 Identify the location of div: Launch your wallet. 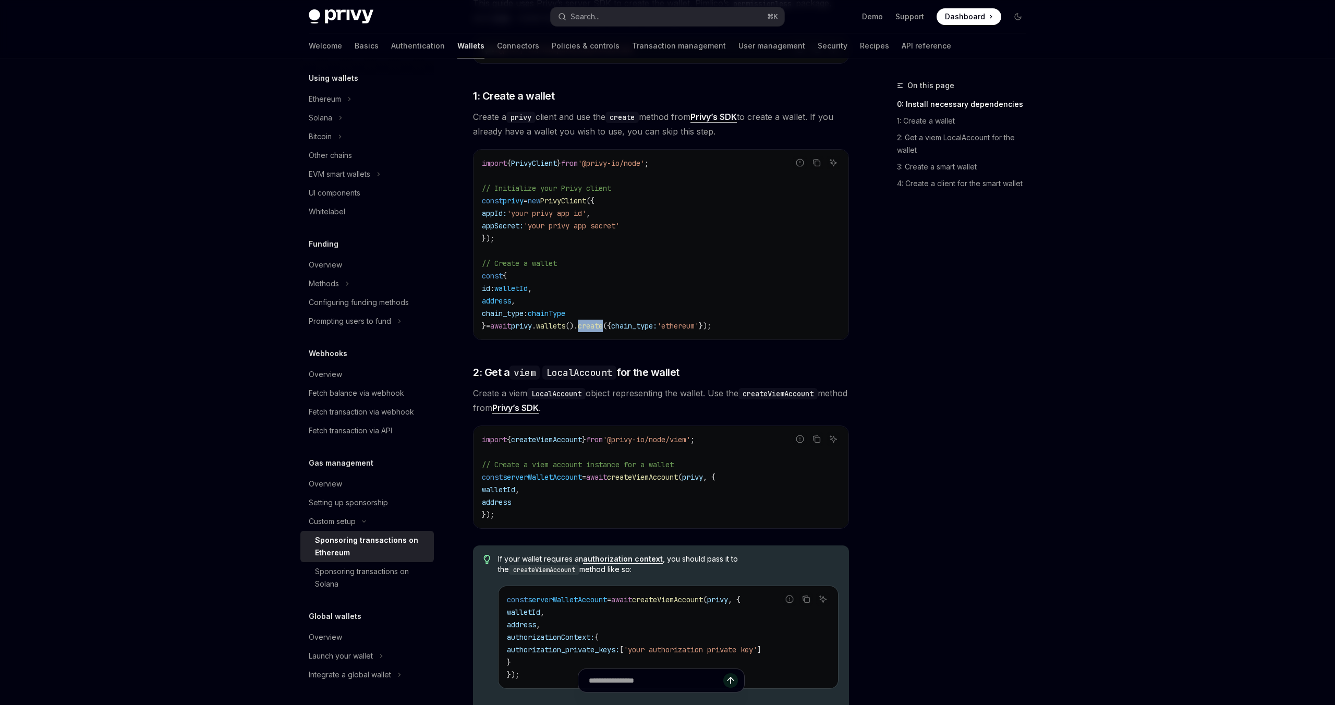
(340, 656).